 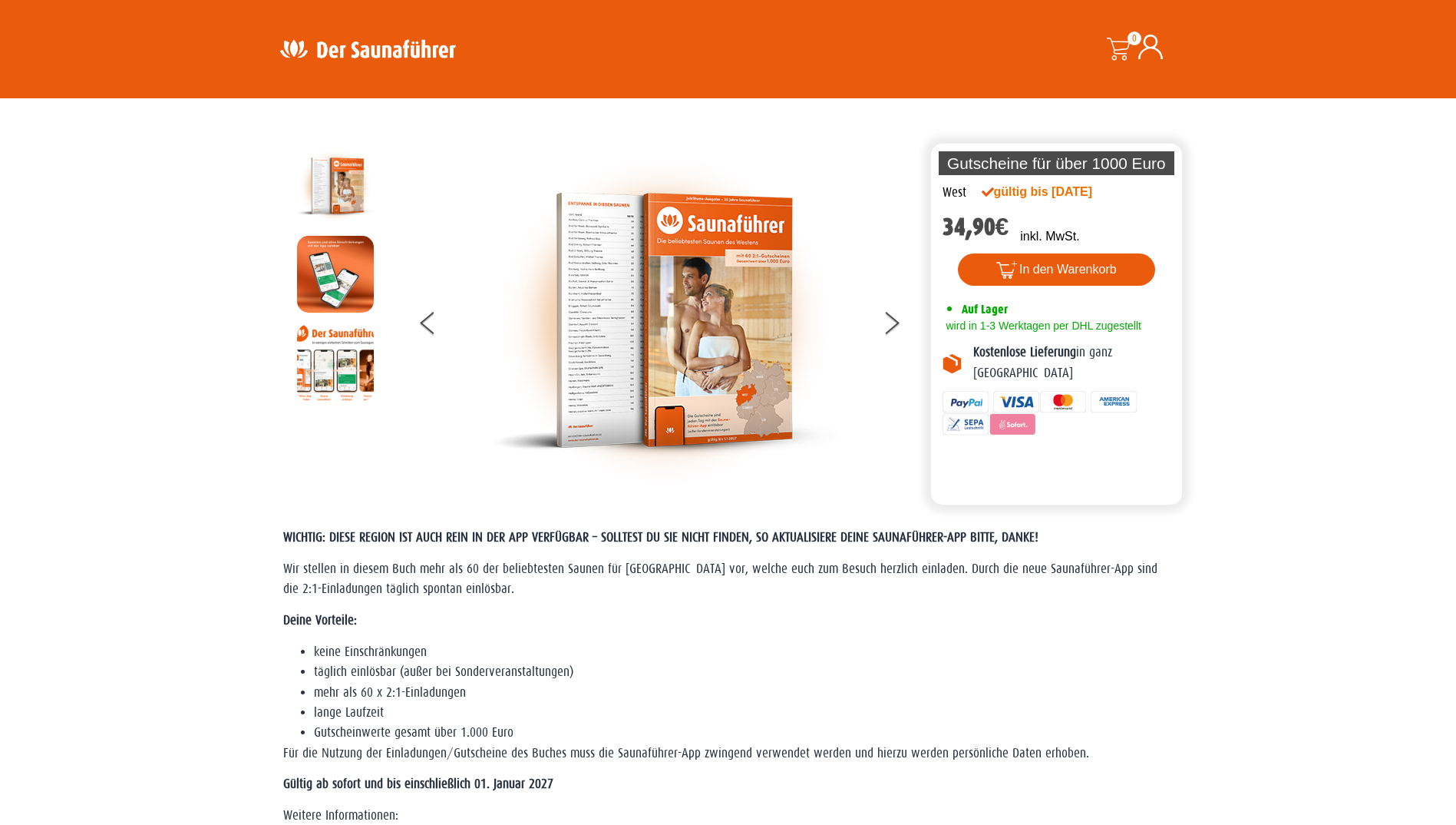 I want to click on button: In den Warenkorb, so click(x=1057, y=270).